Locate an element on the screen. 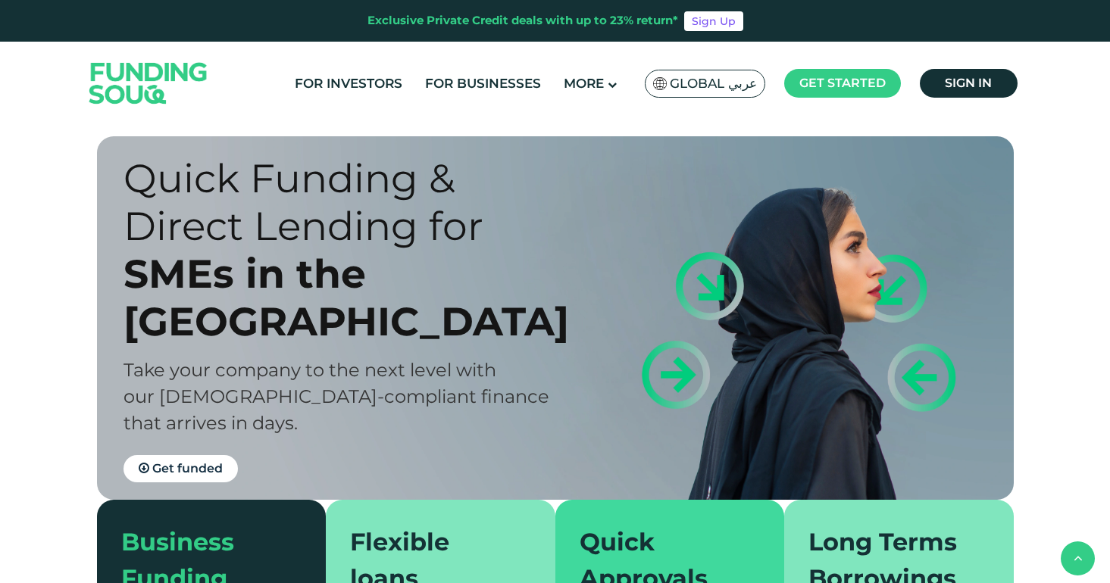 Image resolution: width=1110 pixels, height=583 pixels. a: For Investors is located at coordinates (348, 83).